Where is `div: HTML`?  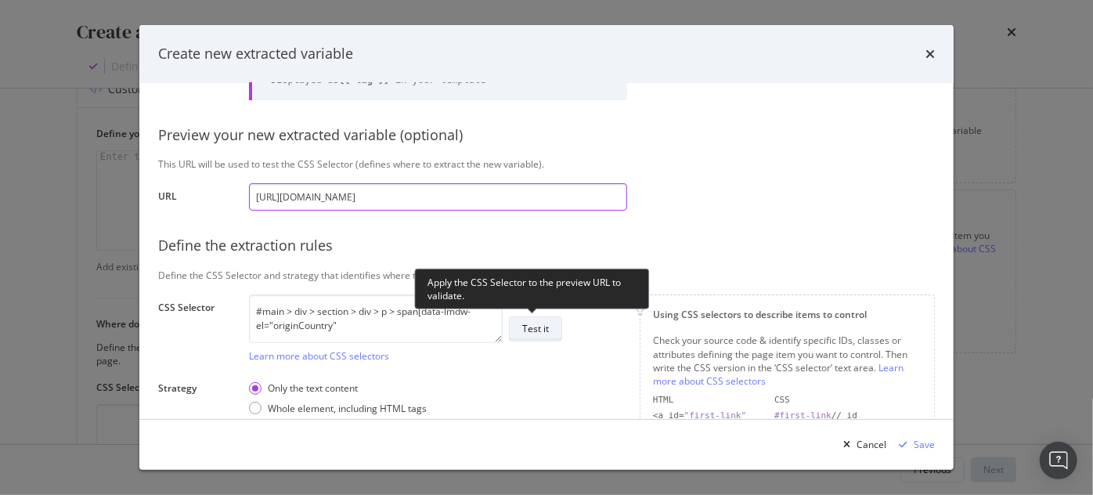 div: HTML is located at coordinates (707, 400).